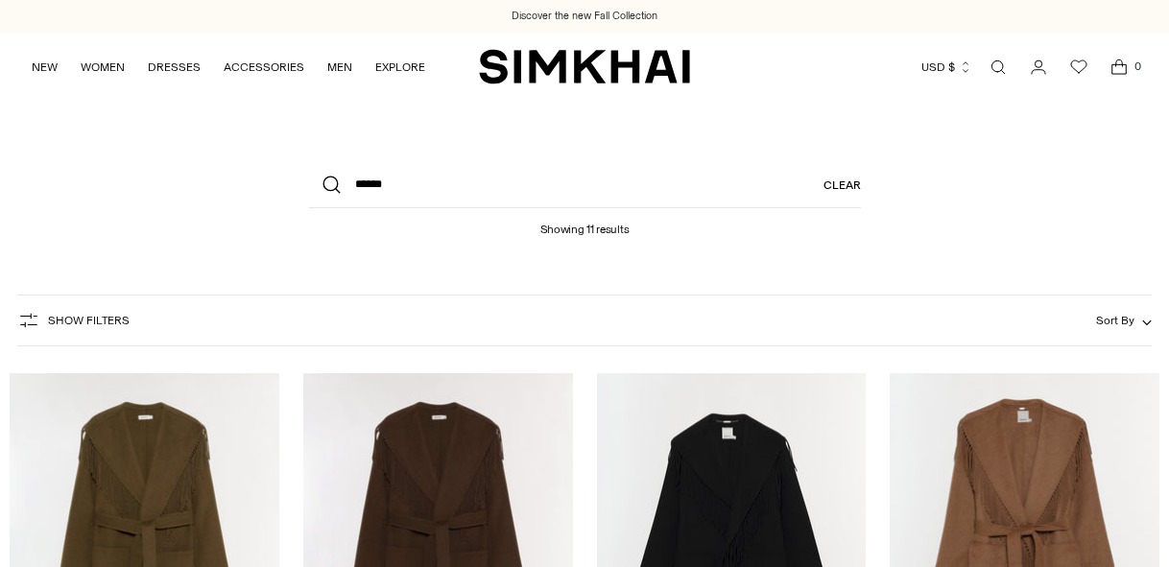 This screenshot has height=567, width=1169. What do you see at coordinates (1119, 67) in the screenshot?
I see `a: Open cart modal` at bounding box center [1119, 67].